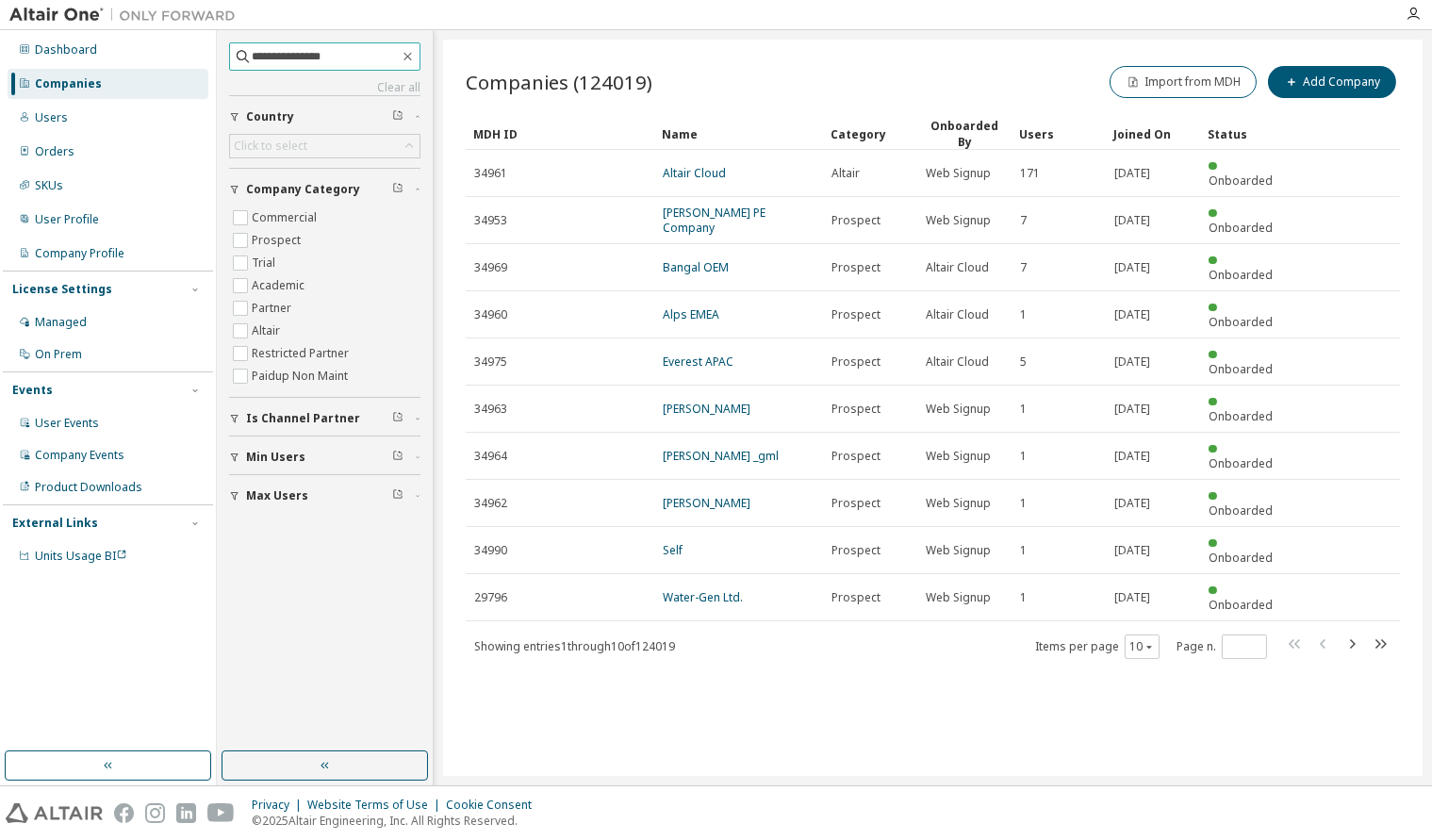 The width and height of the screenshot is (1432, 840). What do you see at coordinates (490, 456) in the screenshot?
I see `span: 34964` at bounding box center [490, 456].